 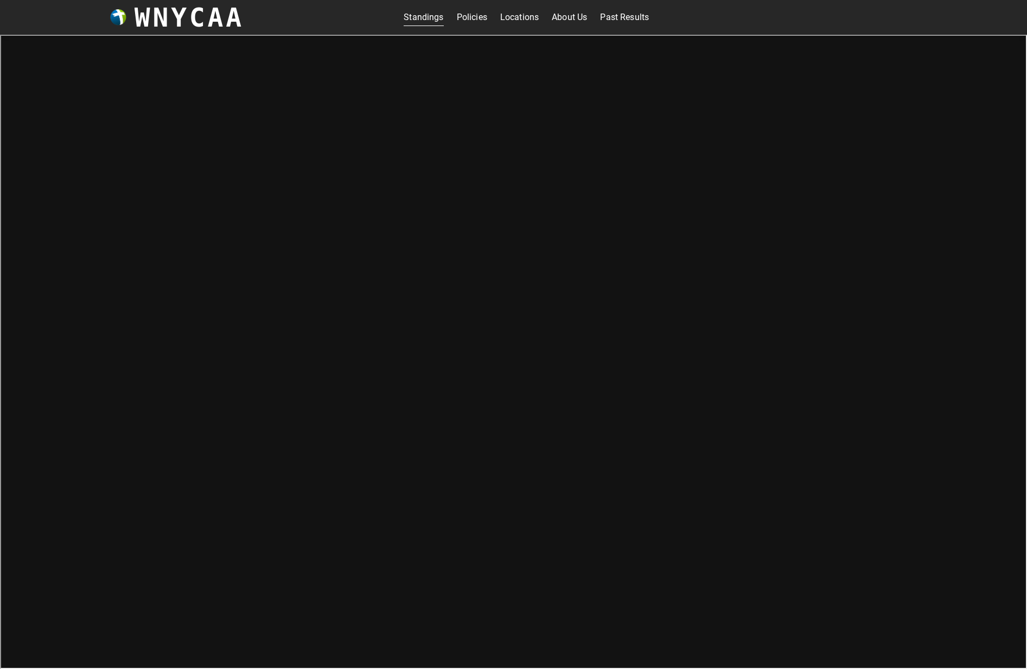 I want to click on img: wnycaaBall.png, so click(x=118, y=17).